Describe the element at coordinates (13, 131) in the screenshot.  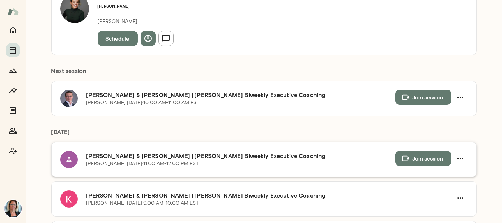
I see `button: Members` at that location.